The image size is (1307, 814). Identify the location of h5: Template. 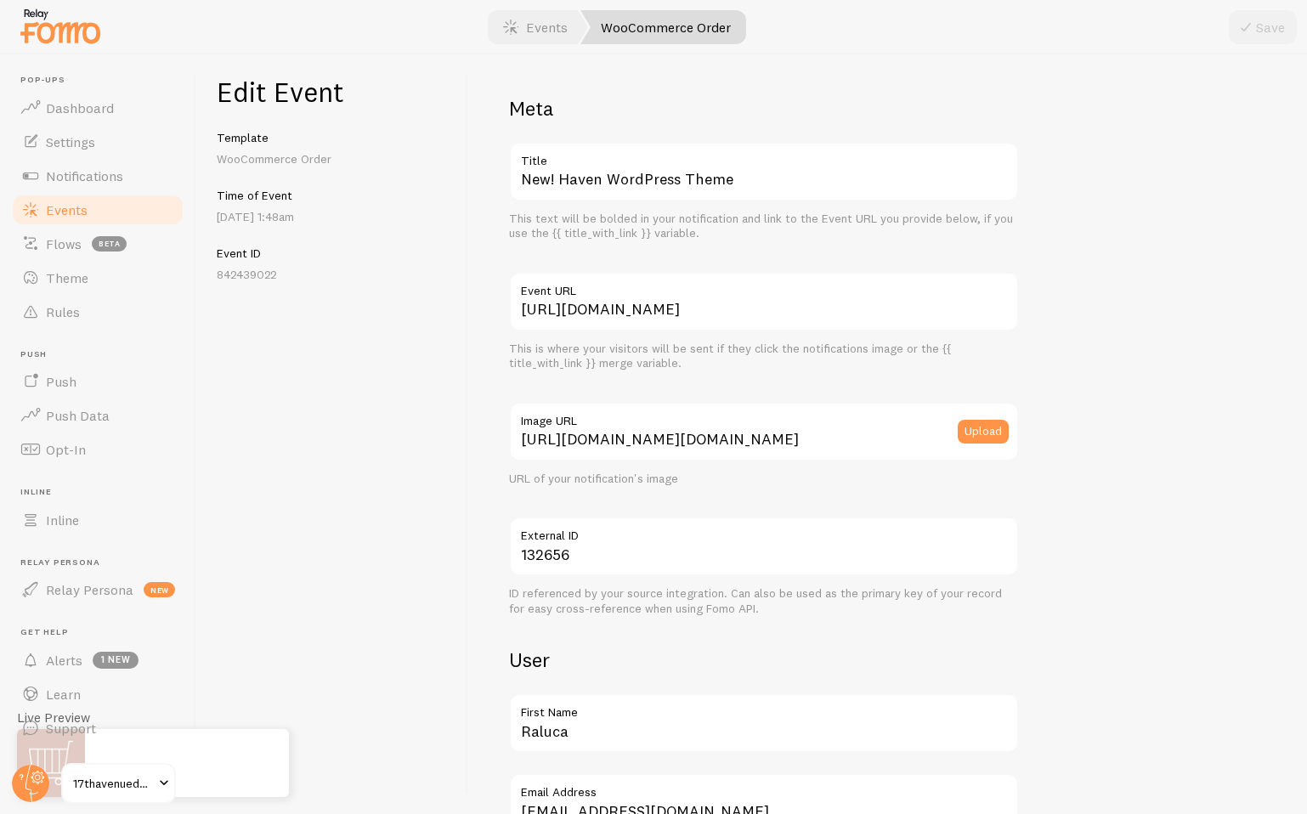
(331, 138).